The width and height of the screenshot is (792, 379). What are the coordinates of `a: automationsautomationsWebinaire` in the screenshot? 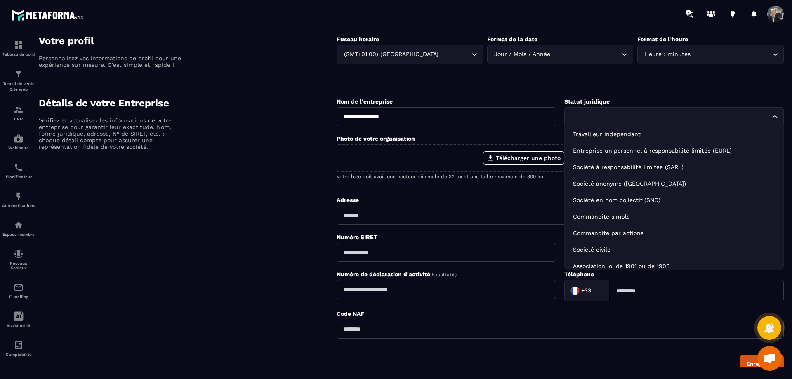 It's located at (19, 142).